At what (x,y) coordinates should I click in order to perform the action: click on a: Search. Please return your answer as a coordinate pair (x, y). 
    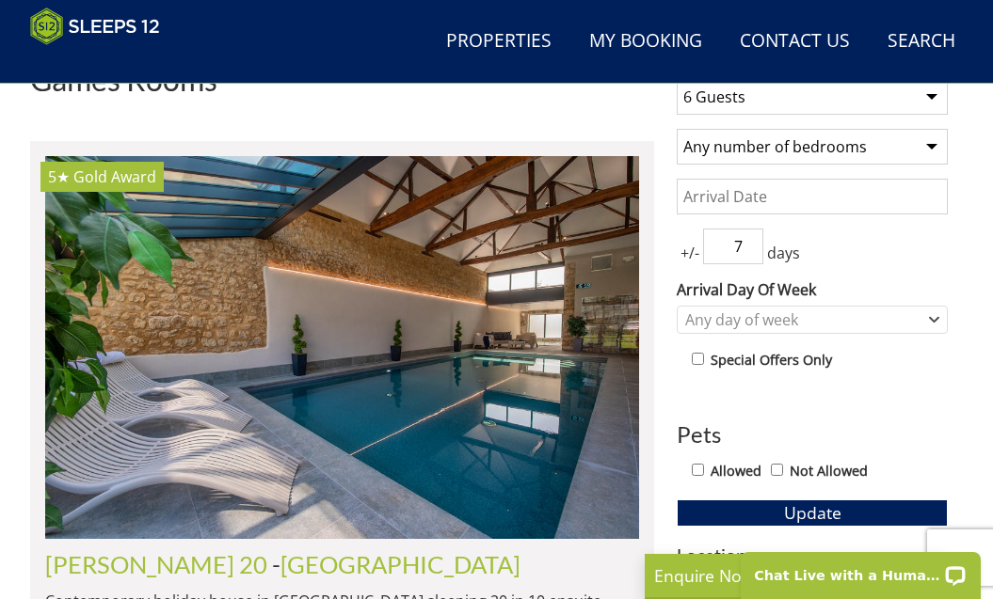
    Looking at the image, I should click on (921, 41).